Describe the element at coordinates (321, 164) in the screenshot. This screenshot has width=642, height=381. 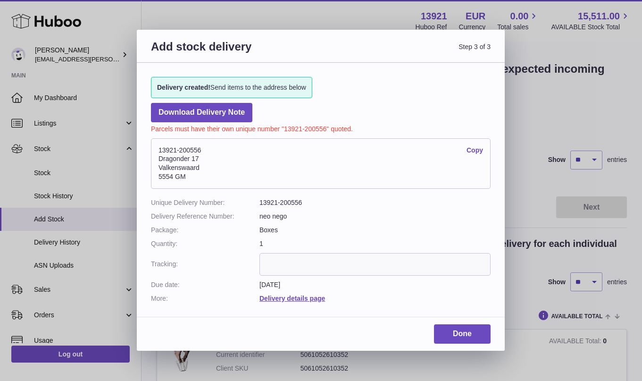
I see `address: 13921-200556 Dragonder 17 Valkenswaard 5554 GM` at that location.